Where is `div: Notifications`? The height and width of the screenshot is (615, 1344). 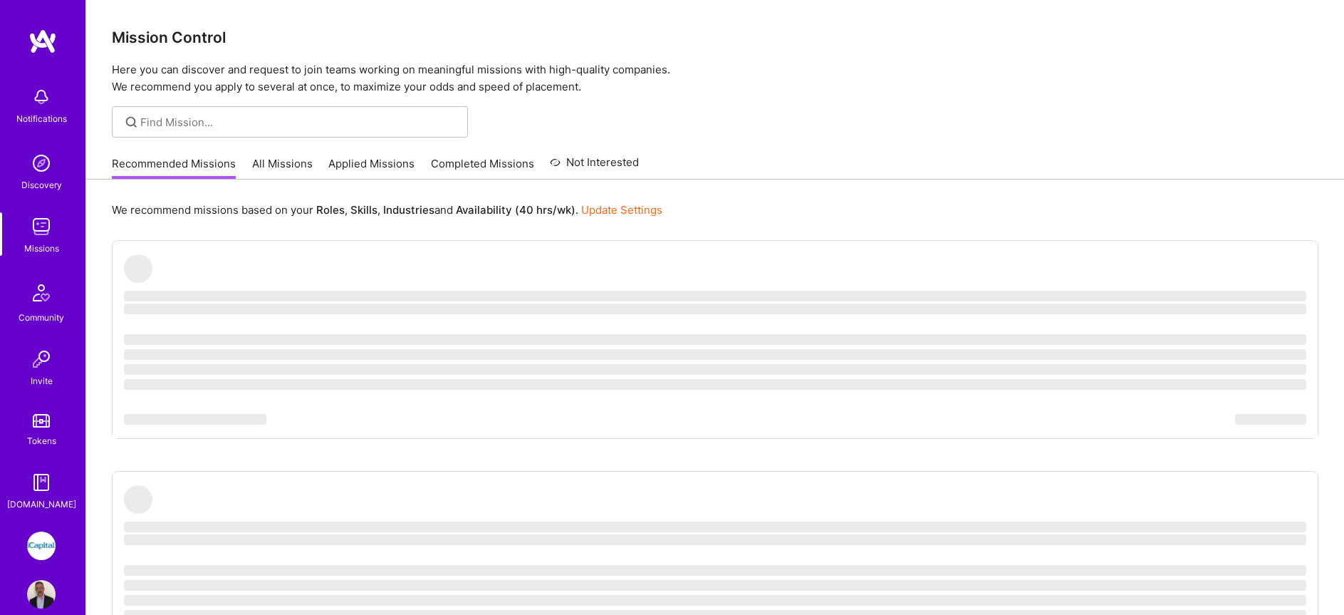
div: Notifications is located at coordinates (41, 118).